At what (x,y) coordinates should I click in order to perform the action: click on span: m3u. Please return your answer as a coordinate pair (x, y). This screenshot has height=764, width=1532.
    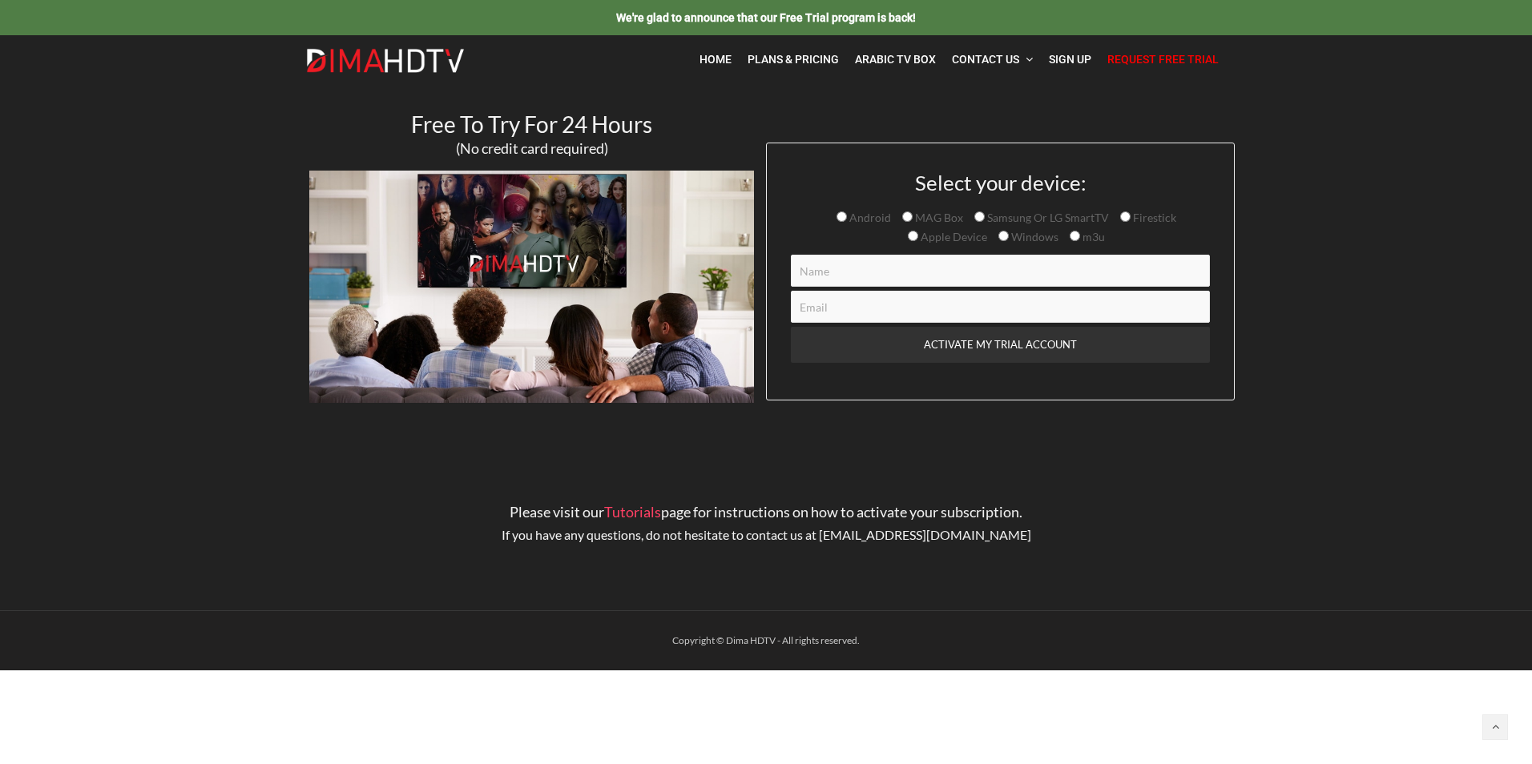
    Looking at the image, I should click on (1092, 236).